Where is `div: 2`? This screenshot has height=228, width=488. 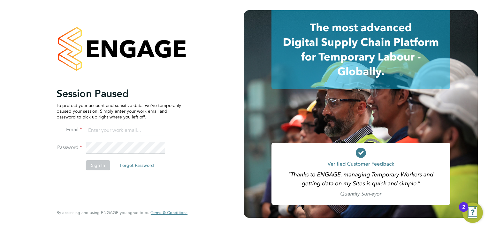
div: 2 is located at coordinates (463, 212).